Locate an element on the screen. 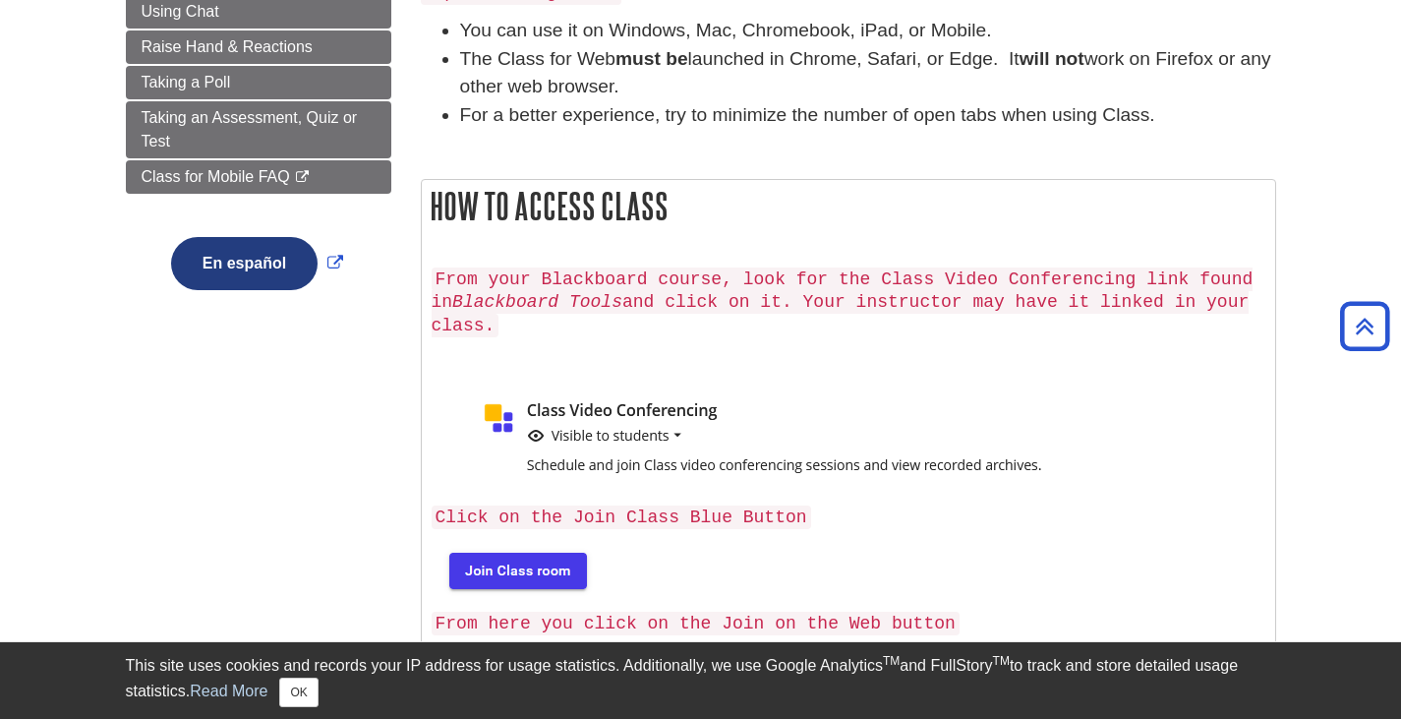 The height and width of the screenshot is (719, 1401). span: Taking a Poll is located at coordinates (186, 82).